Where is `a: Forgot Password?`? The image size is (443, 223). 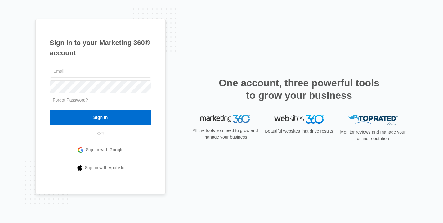 a: Forgot Password? is located at coordinates (70, 100).